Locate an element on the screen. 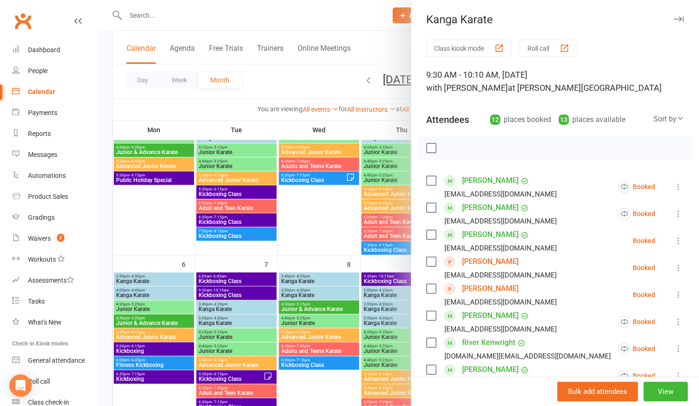 Image resolution: width=699 pixels, height=406 pixels. a: Calendar is located at coordinates (55, 92).